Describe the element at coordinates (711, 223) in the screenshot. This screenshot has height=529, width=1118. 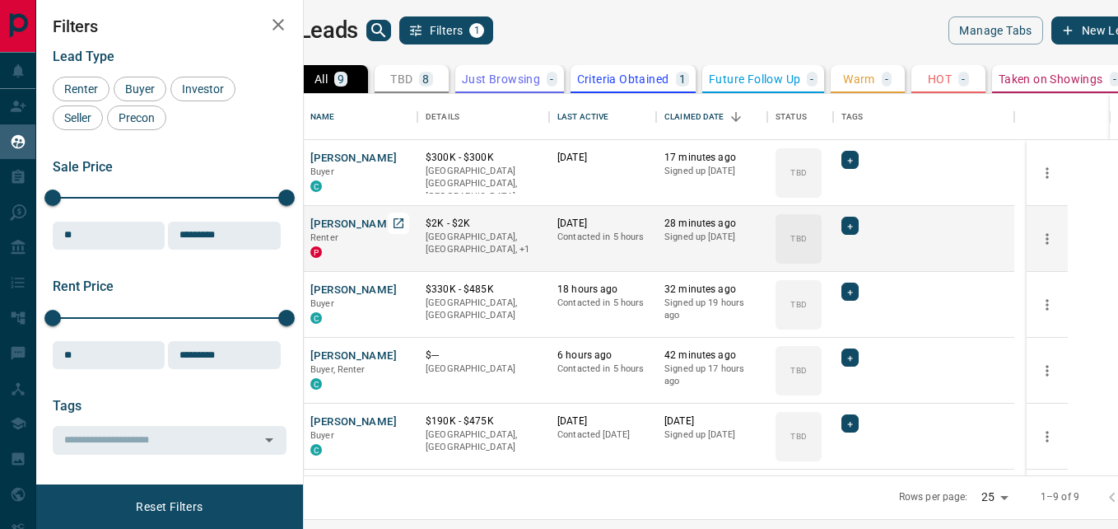
I see `p: 28 minutes ago` at that location.